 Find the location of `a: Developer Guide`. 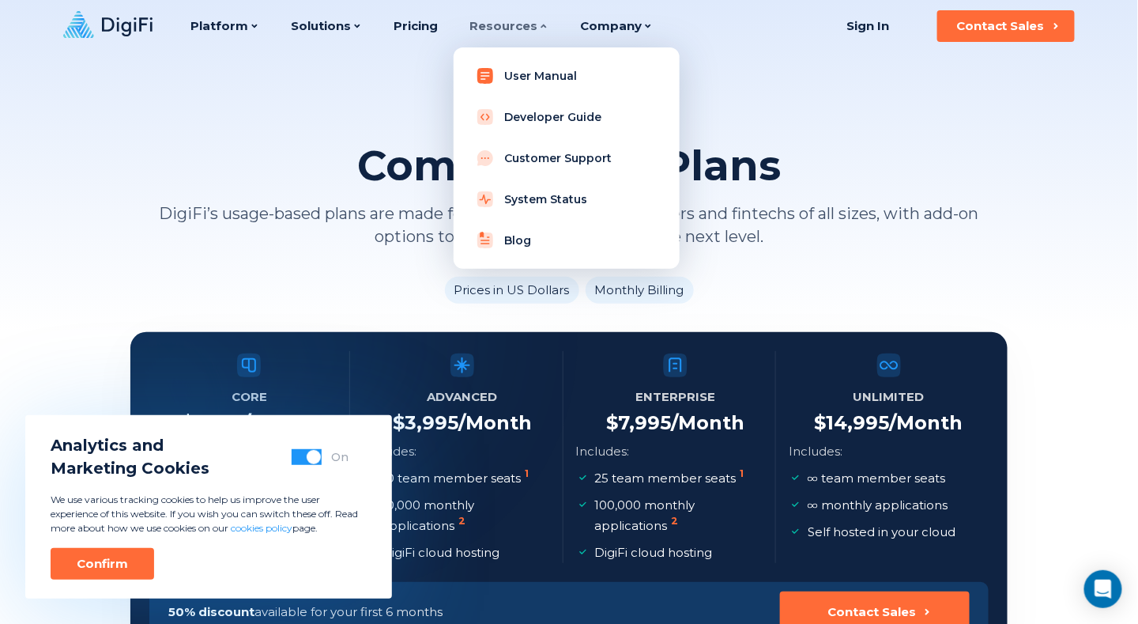

a: Developer Guide is located at coordinates (567, 117).